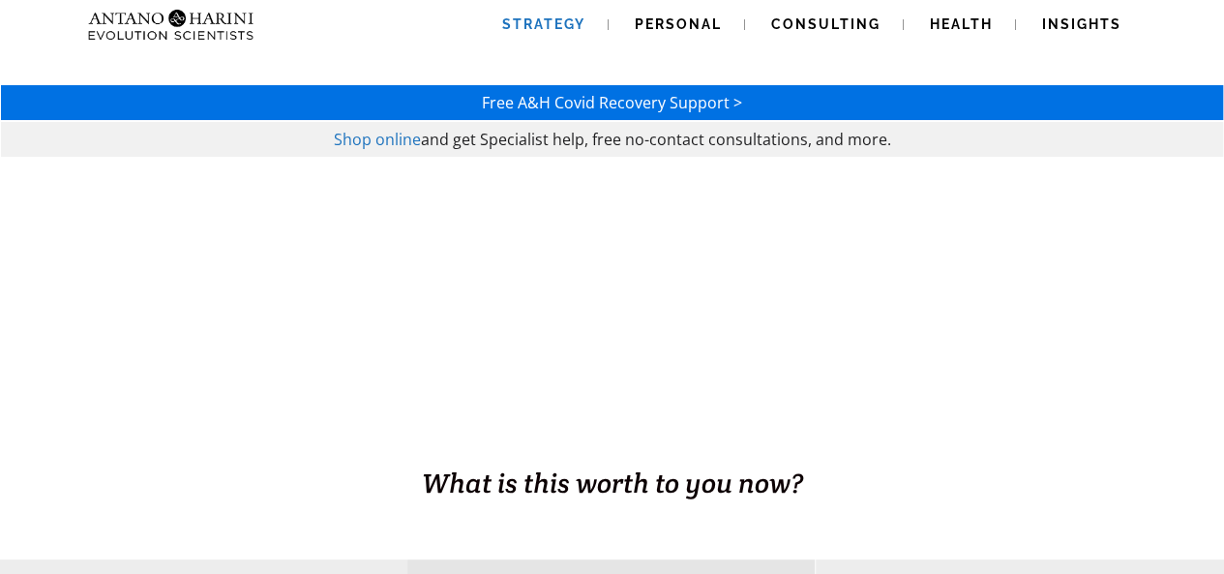 The image size is (1224, 574). What do you see at coordinates (611, 103) in the screenshot?
I see `span: Free A&H Covid Recovery Support >` at bounding box center [611, 103].